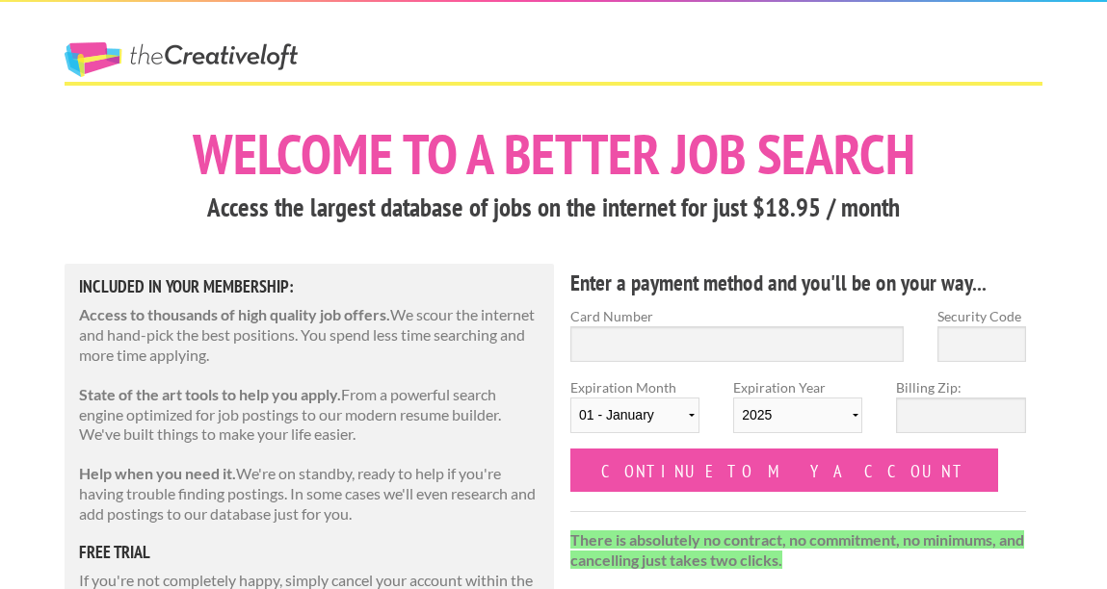  Describe the element at coordinates (553, 154) in the screenshot. I see `h1: Welcome to a better job search` at that location.